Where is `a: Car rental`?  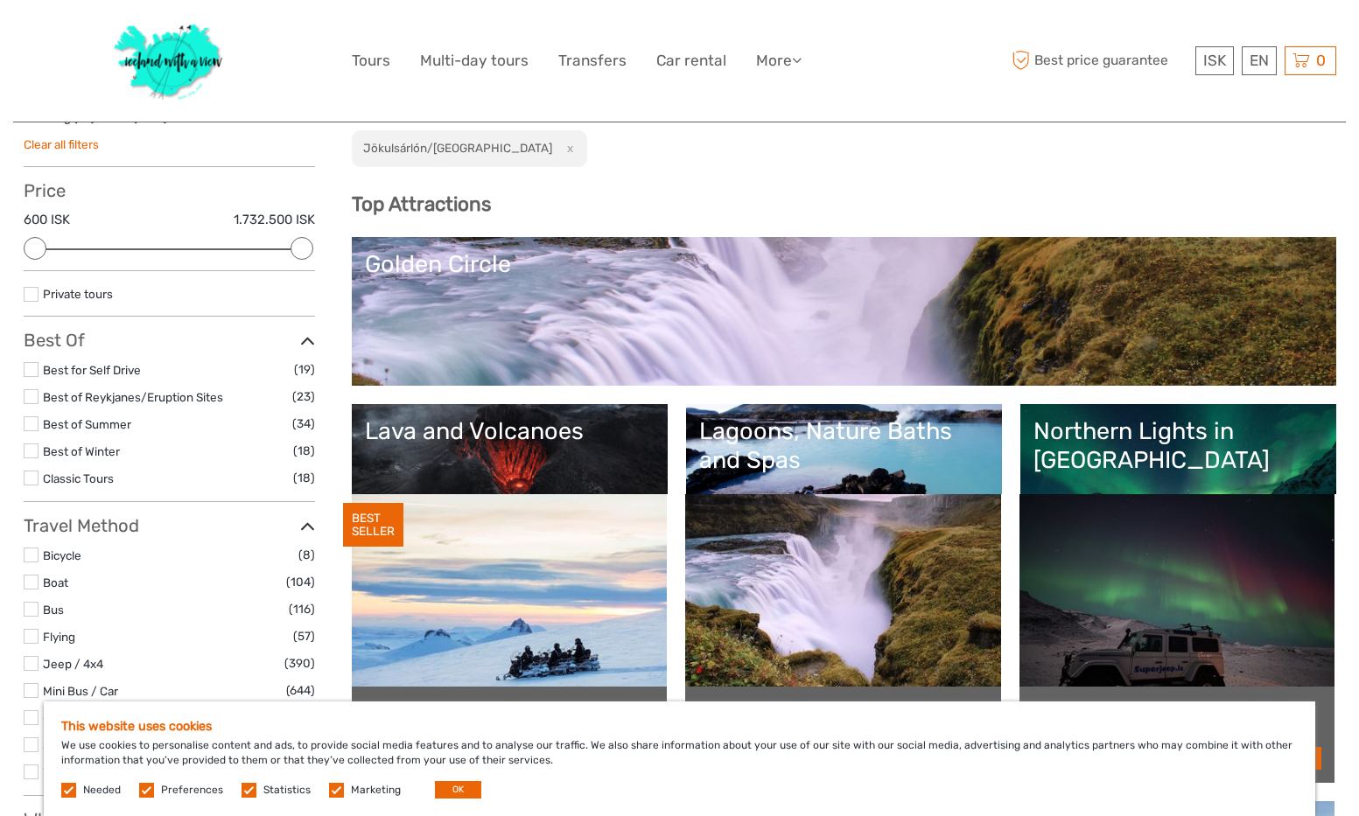
a: Car rental is located at coordinates (691, 60).